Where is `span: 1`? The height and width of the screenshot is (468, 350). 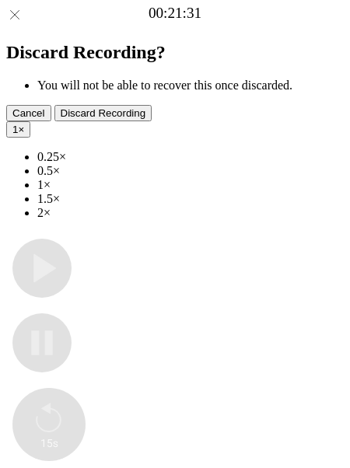
span: 1 is located at coordinates (15, 129).